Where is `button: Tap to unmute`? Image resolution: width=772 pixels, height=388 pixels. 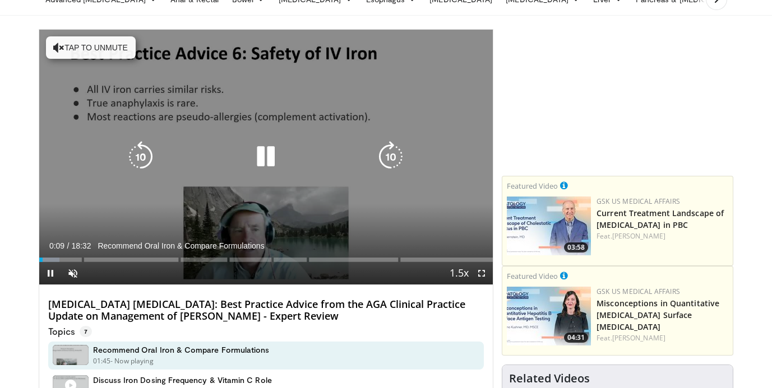 button: Tap to unmute is located at coordinates (91, 48).